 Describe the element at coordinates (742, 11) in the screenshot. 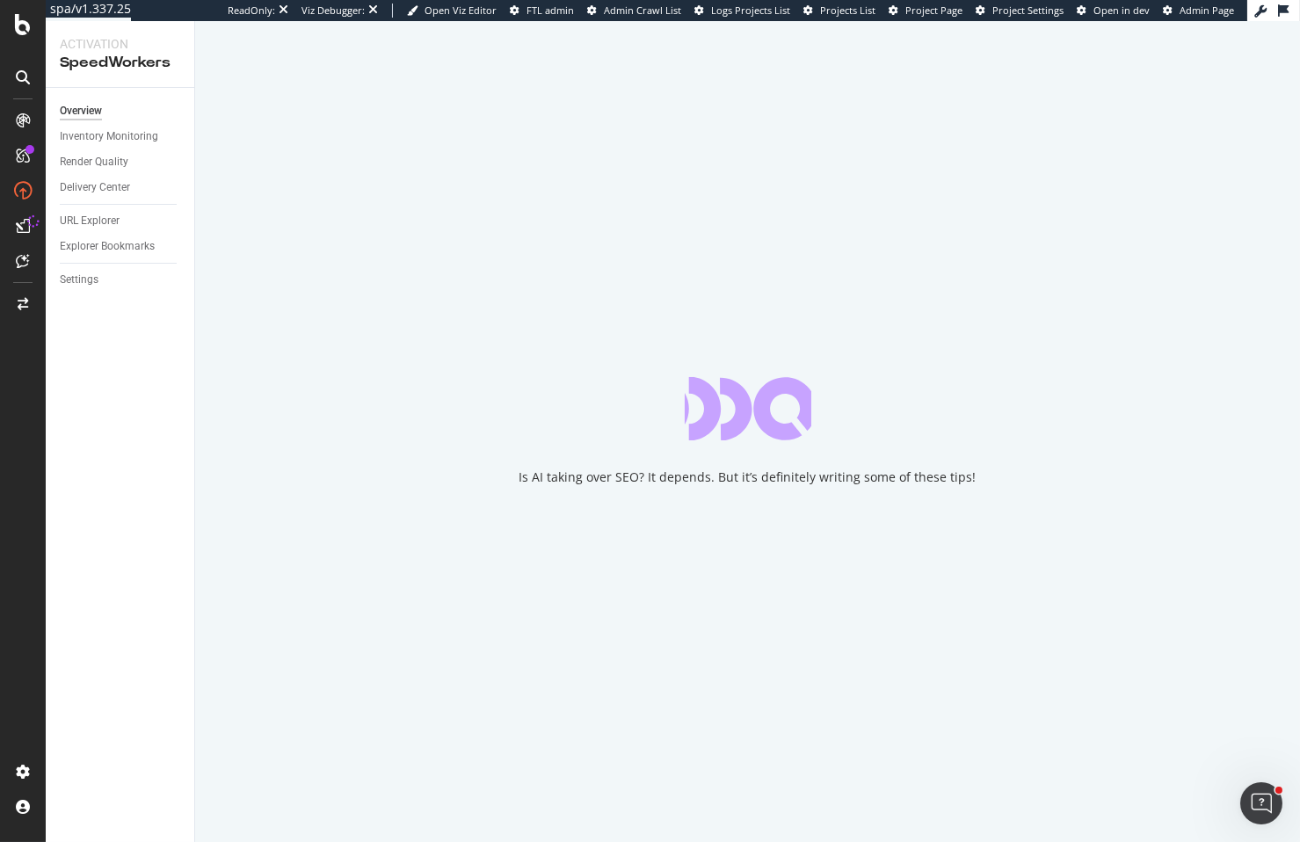

I see `a: Logs Projects List` at that location.